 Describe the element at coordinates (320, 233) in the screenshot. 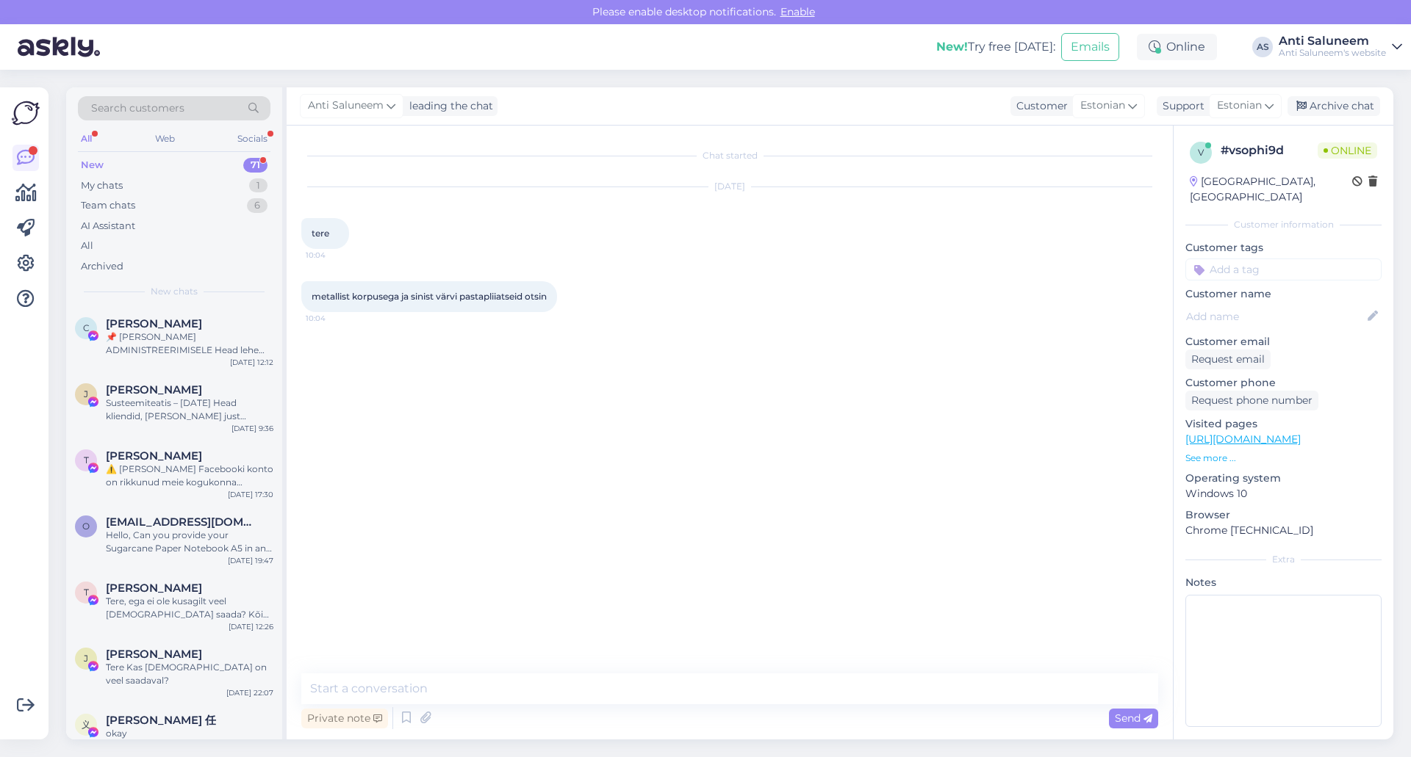

I see `span: tere` at that location.